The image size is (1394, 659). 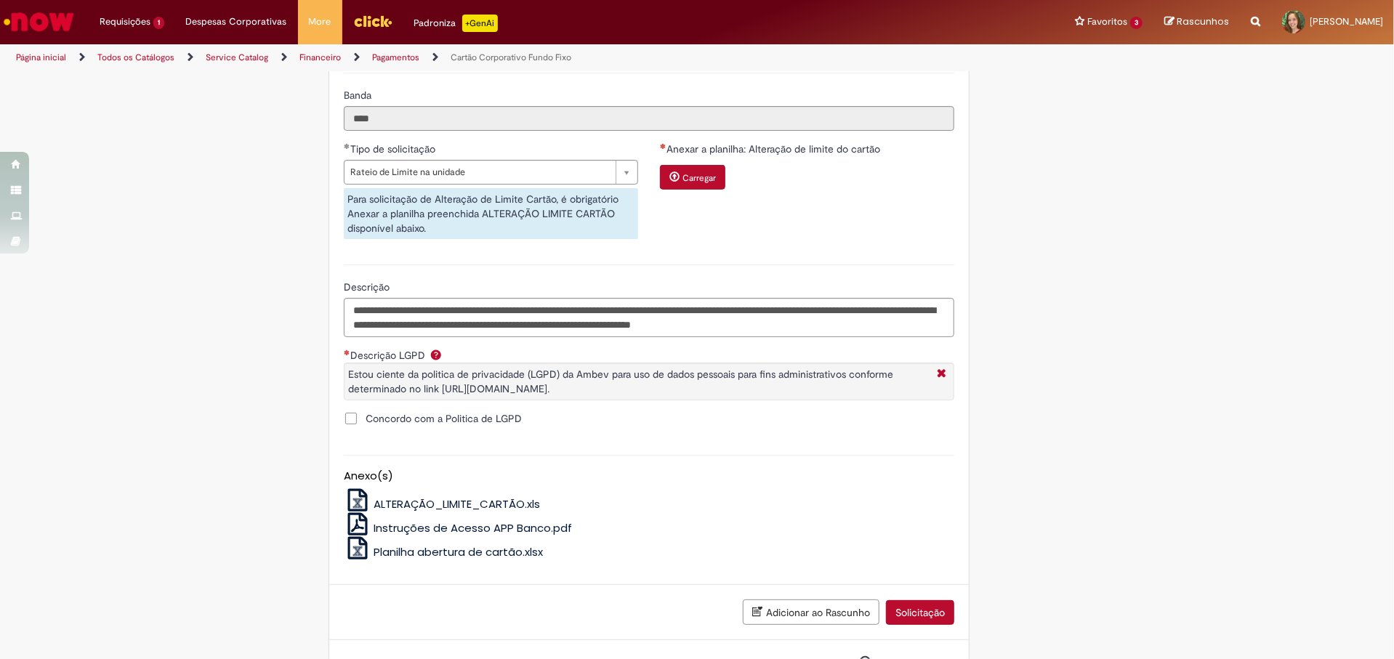 I want to click on span: Necessários, so click(x=663, y=146).